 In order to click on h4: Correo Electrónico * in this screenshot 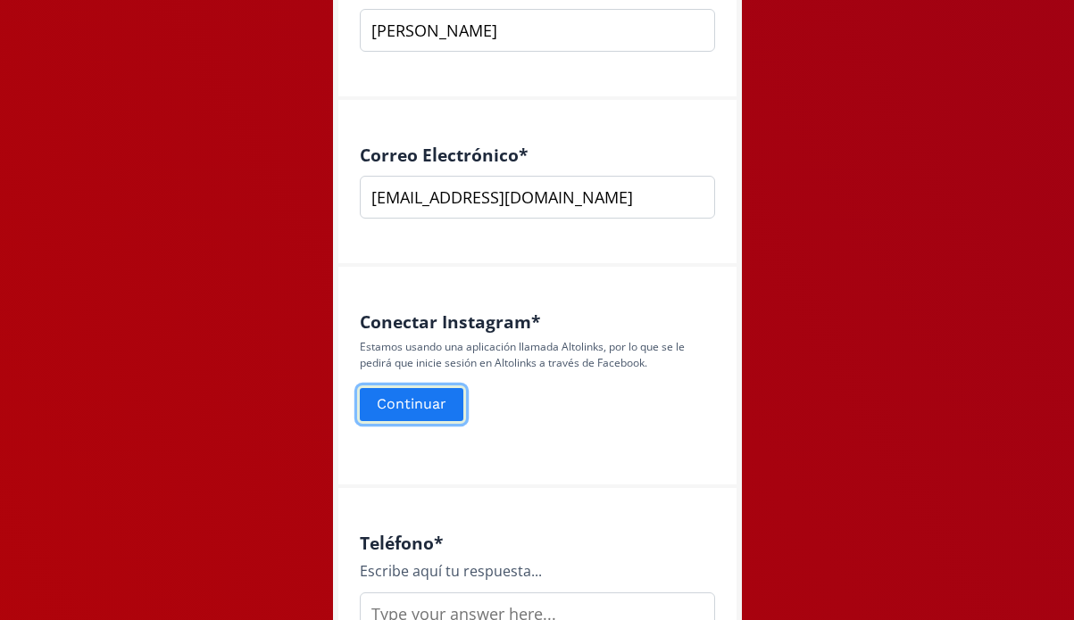, I will do `click(537, 154)`.